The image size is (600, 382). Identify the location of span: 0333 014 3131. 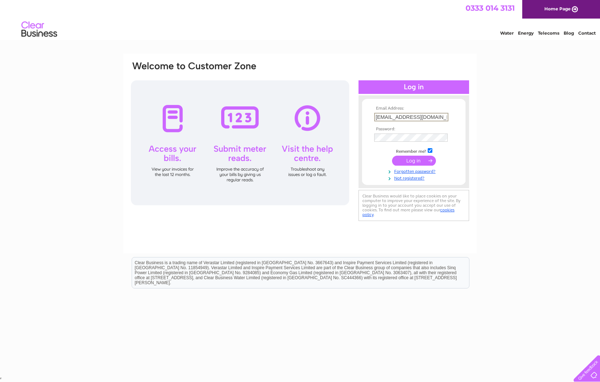
(490, 8).